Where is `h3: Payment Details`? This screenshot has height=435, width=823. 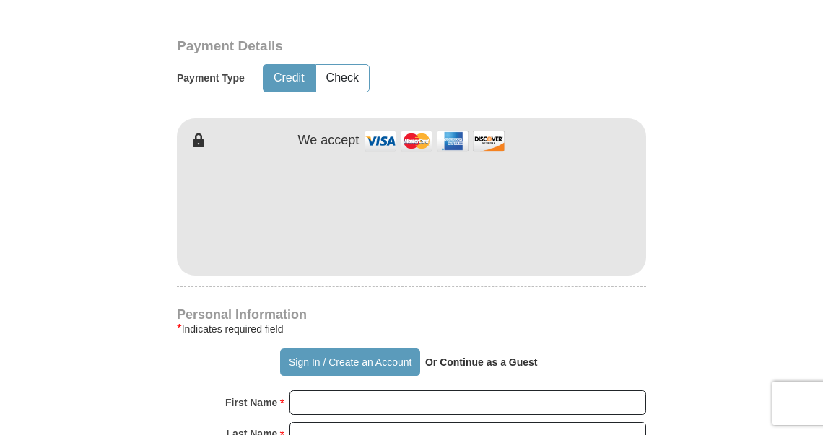 h3: Payment Details is located at coordinates (361, 46).